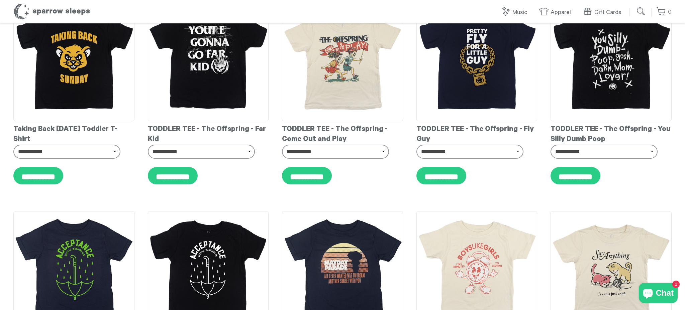 This screenshot has height=310, width=685. I want to click on img: TakingBackSunday-Panther-ToddlerT-shirt_grande.jpg, so click(74, 61).